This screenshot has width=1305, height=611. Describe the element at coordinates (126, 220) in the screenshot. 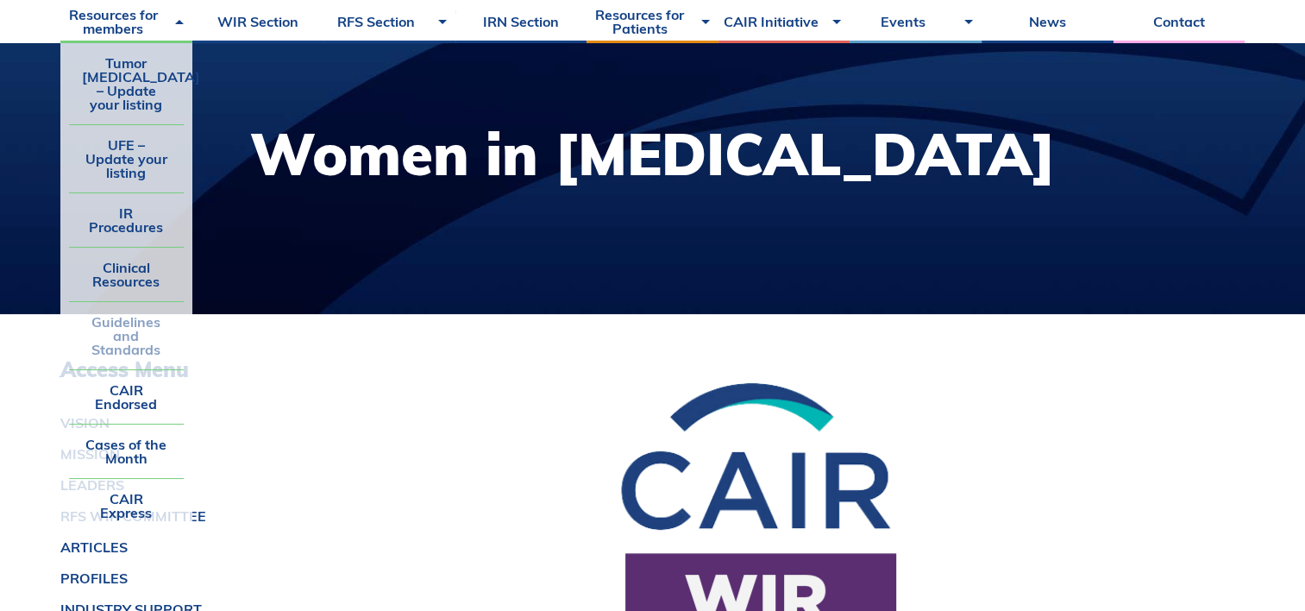

I see `a: IR Procedures` at that location.